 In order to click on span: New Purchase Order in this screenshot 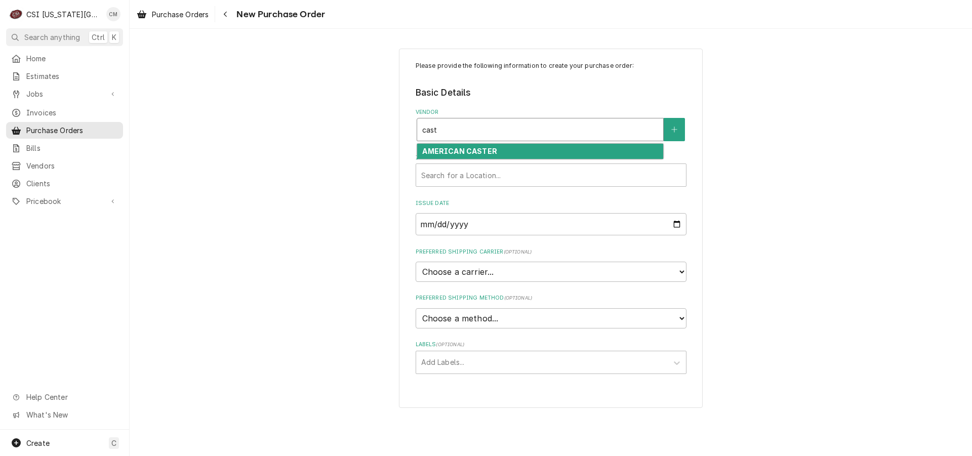, I will do `click(279, 14)`.